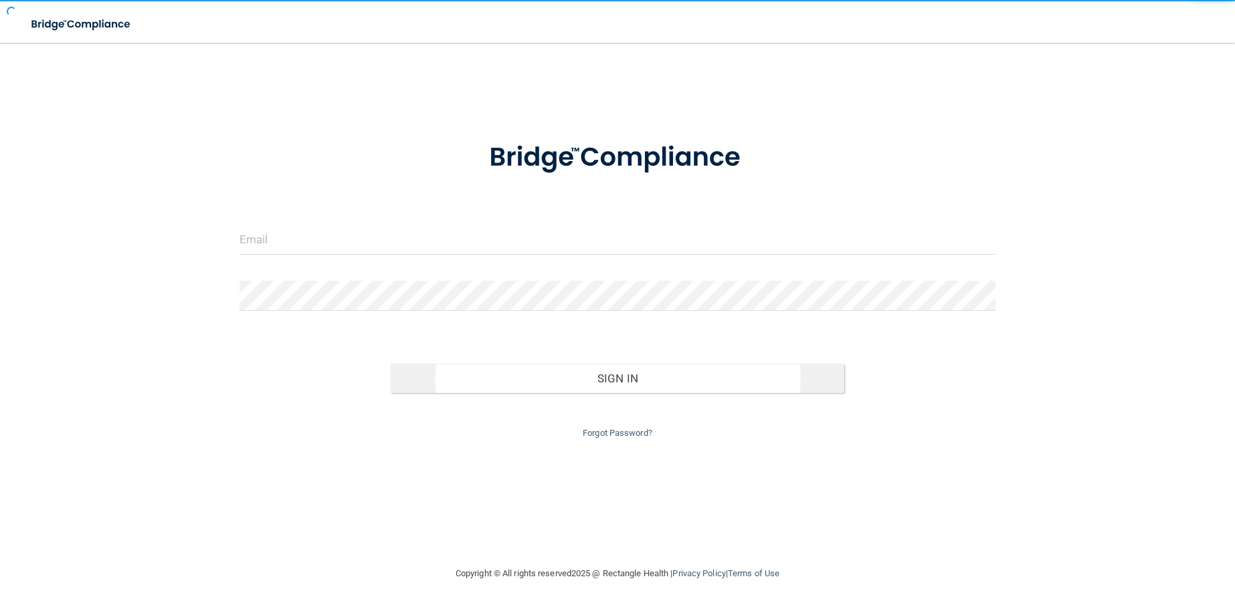  Describe the element at coordinates (618, 433) in the screenshot. I see `a: Forgot Password?` at that location.